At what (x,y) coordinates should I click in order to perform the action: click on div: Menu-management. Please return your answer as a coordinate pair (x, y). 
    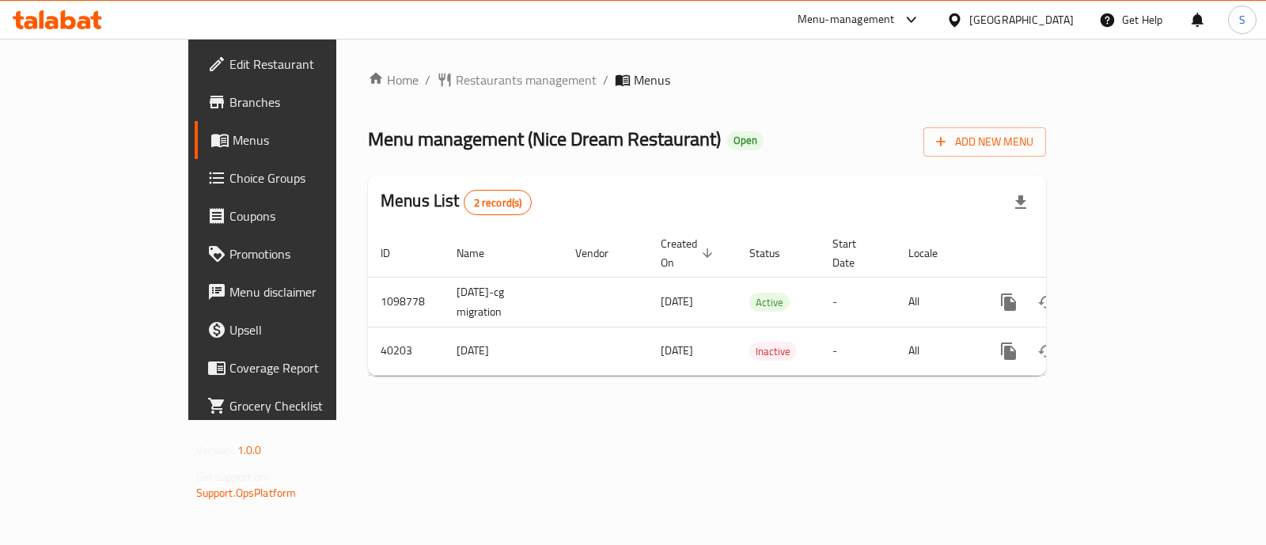
    Looking at the image, I should click on (846, 20).